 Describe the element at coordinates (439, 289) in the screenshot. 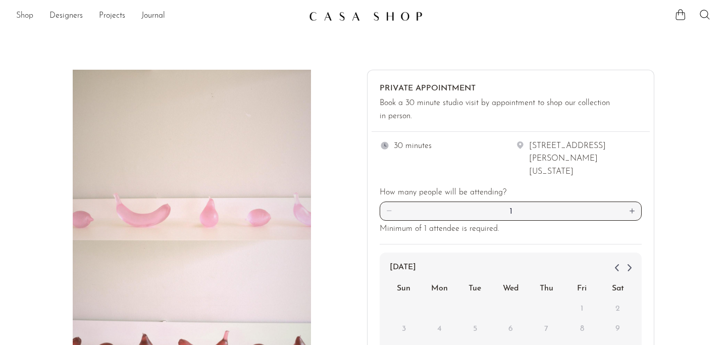

I see `div: Mon` at that location.